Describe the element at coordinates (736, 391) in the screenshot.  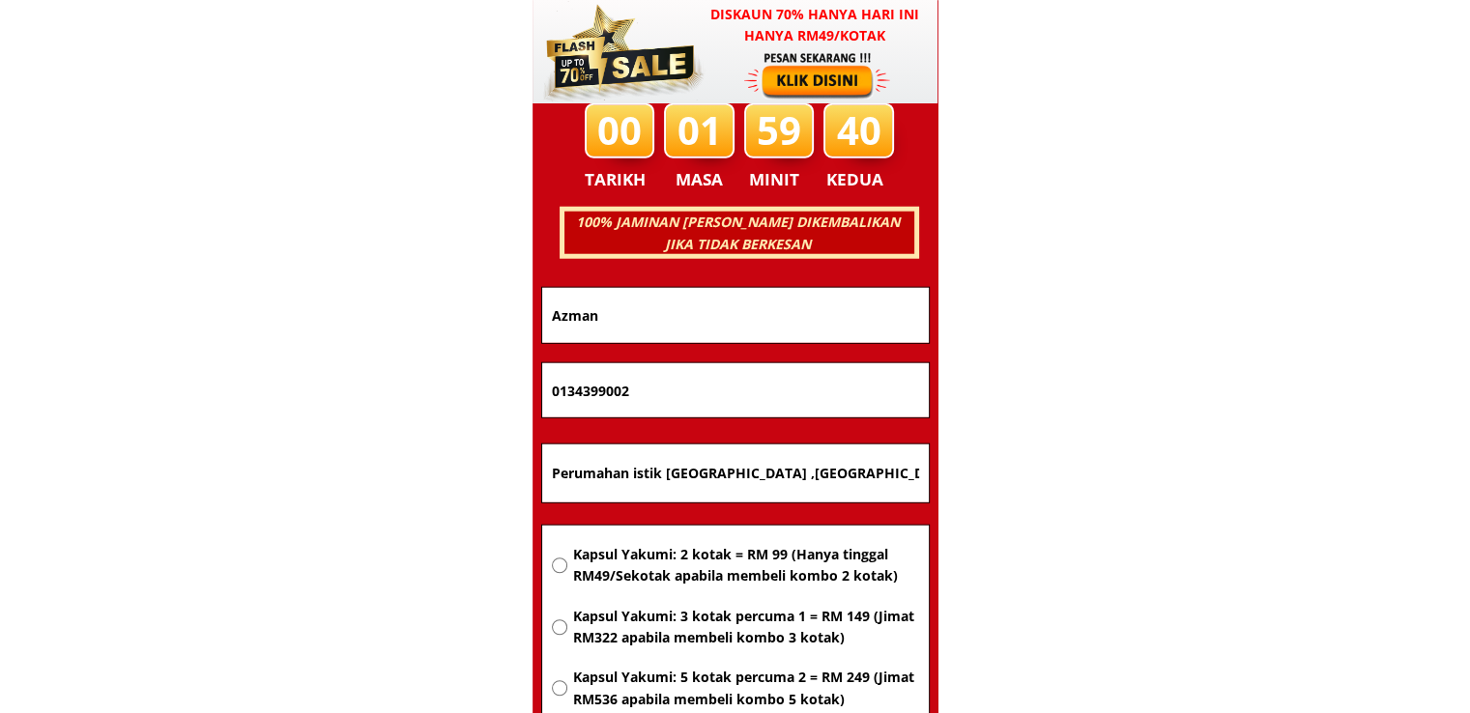
I see `input: Nombor Telefon Bimbit` at that location.